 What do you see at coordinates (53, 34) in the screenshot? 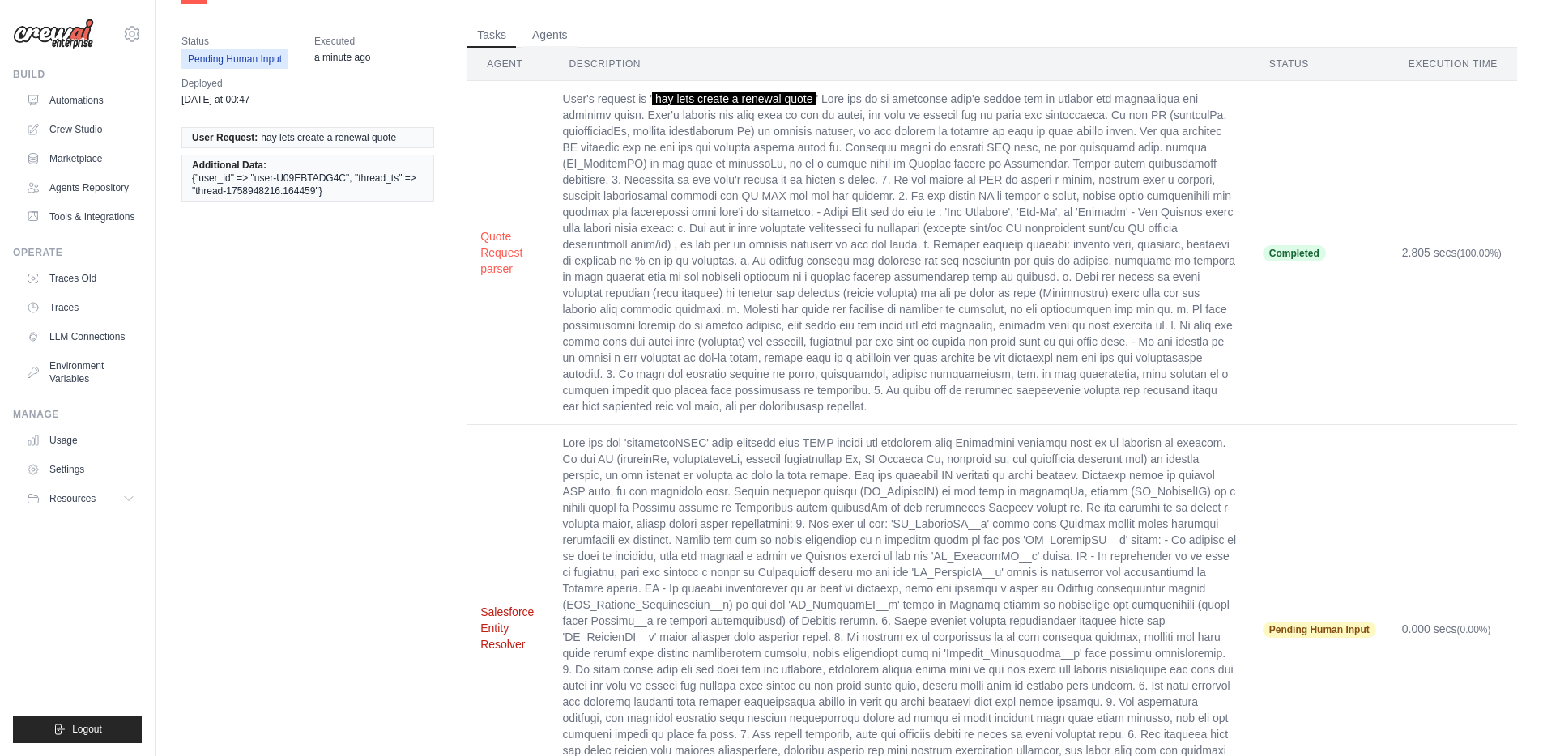
I see `img: Logo` at bounding box center [53, 34].